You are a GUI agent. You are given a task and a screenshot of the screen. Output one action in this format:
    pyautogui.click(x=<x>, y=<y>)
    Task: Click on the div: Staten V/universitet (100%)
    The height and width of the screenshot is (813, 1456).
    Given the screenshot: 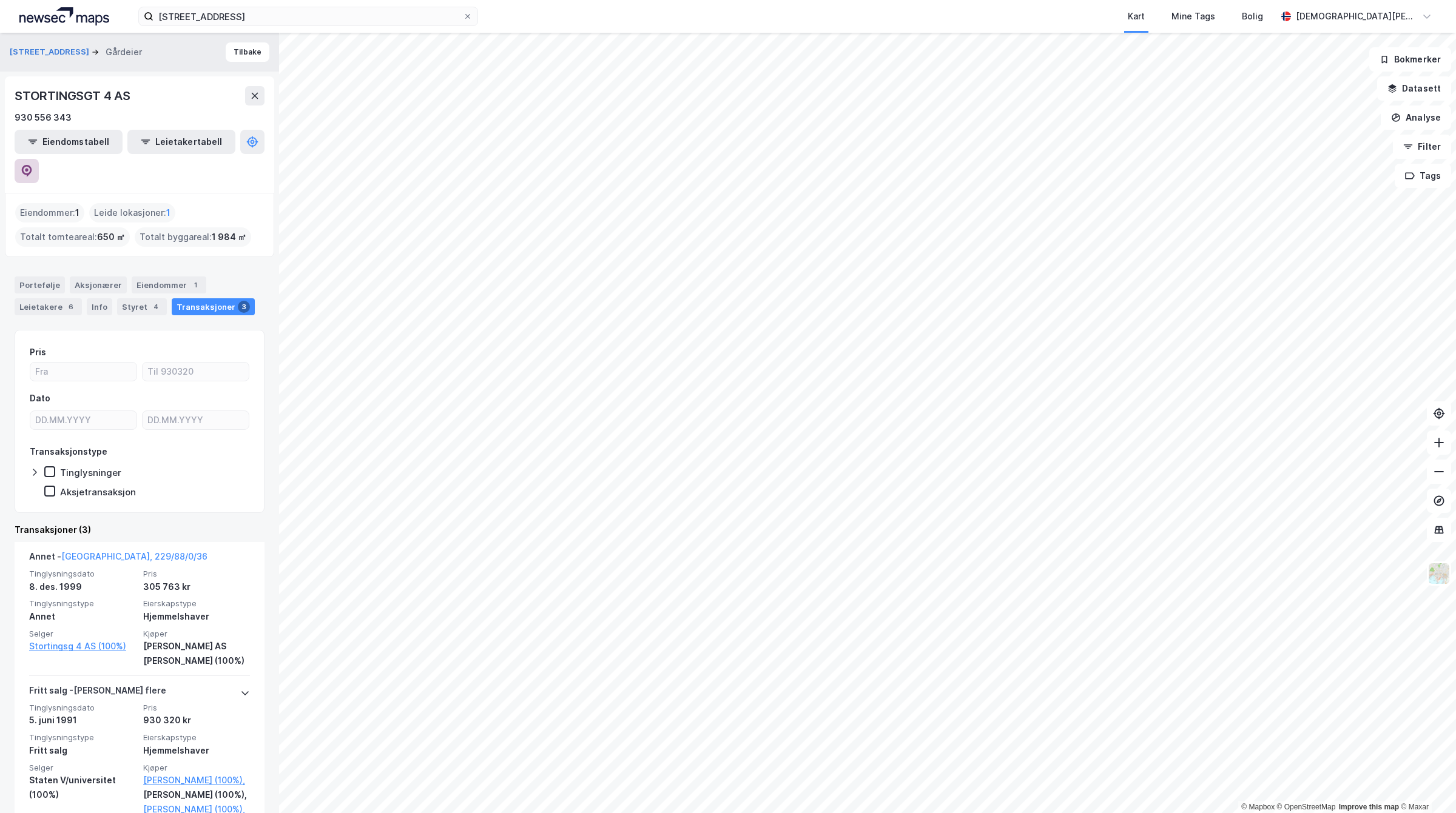 What is the action you would take?
    pyautogui.click(x=82, y=788)
    